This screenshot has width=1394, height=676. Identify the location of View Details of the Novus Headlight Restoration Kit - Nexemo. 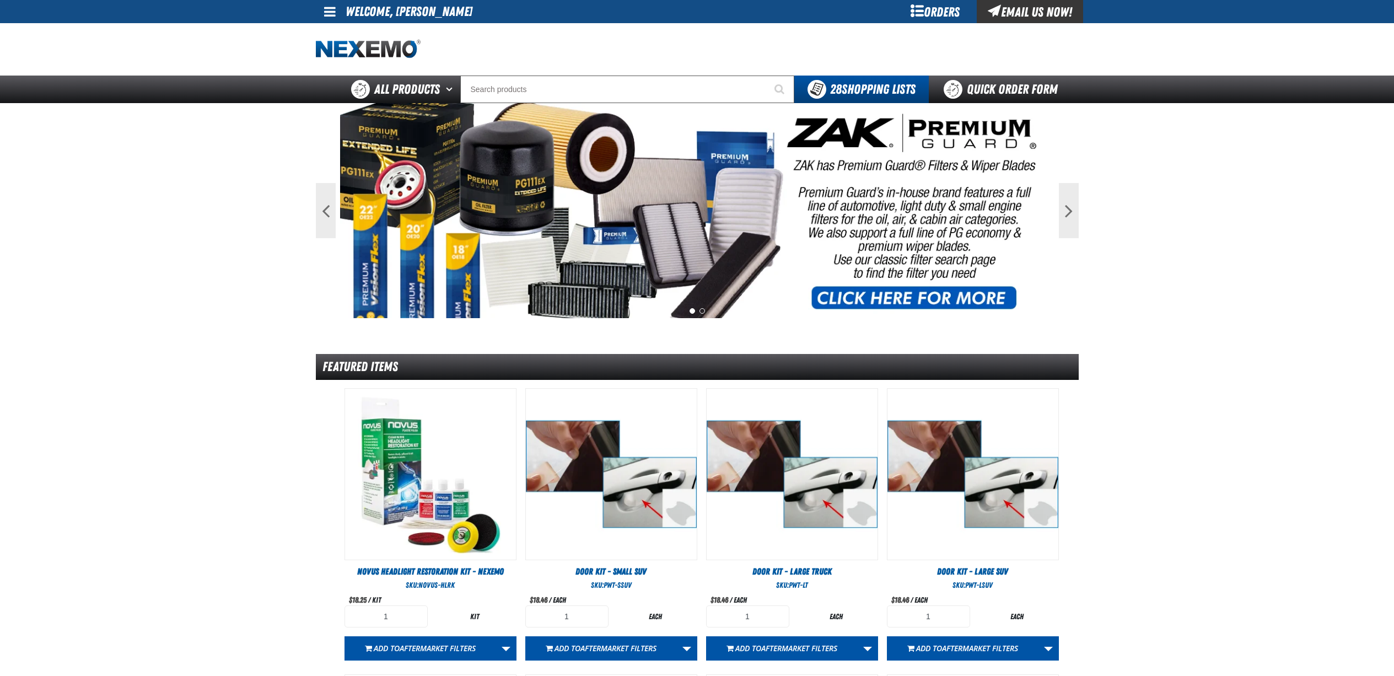
(430, 474).